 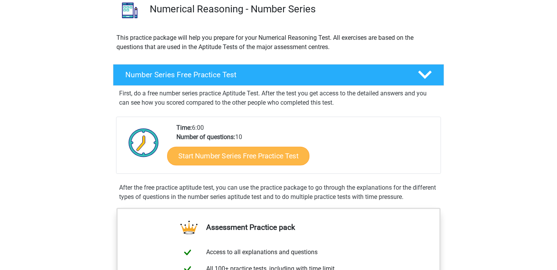 What do you see at coordinates (265, 75) in the screenshot?
I see `h4: Number Series Free Practice Test` at bounding box center [265, 75].